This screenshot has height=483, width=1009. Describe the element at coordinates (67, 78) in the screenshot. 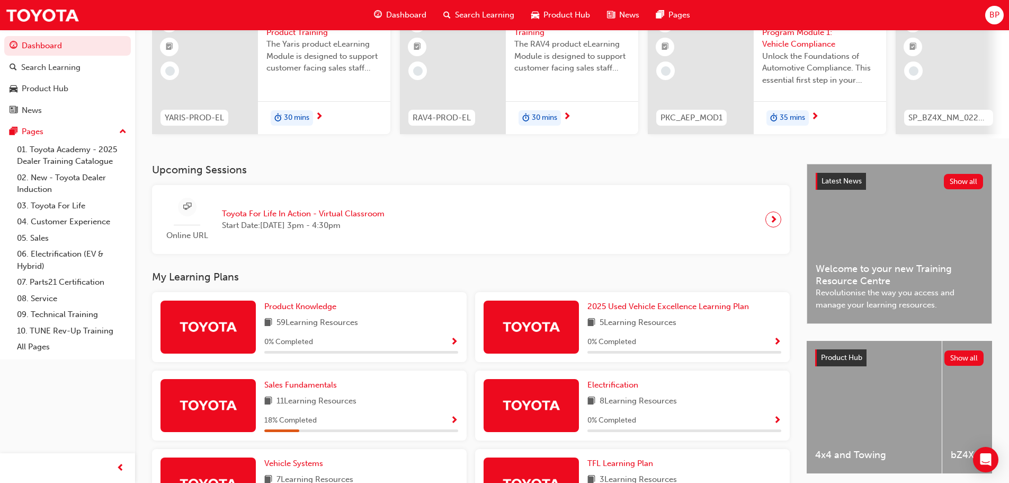

I see `button: DashboardSearch LearningProduct HubNews` at that location.